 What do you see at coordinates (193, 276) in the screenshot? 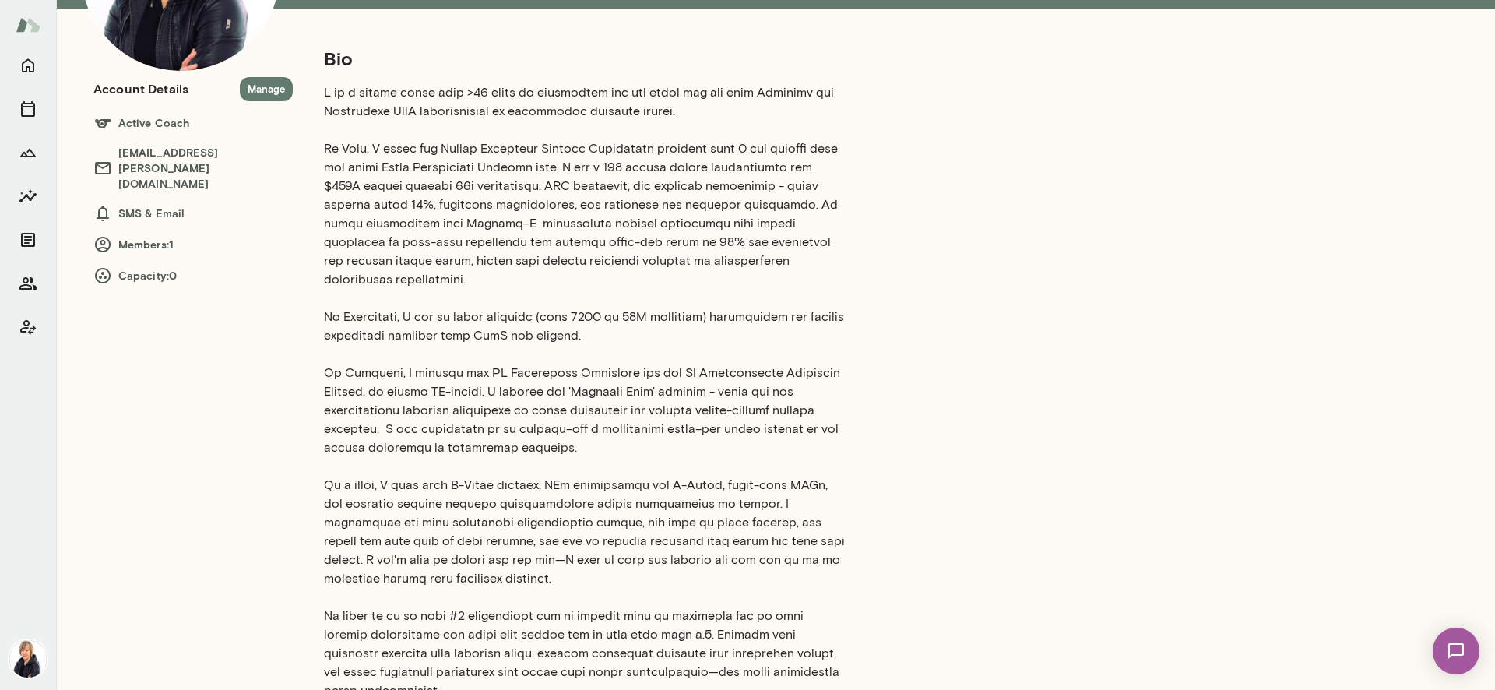
I see `h6: Capacity: 0` at bounding box center [193, 276].